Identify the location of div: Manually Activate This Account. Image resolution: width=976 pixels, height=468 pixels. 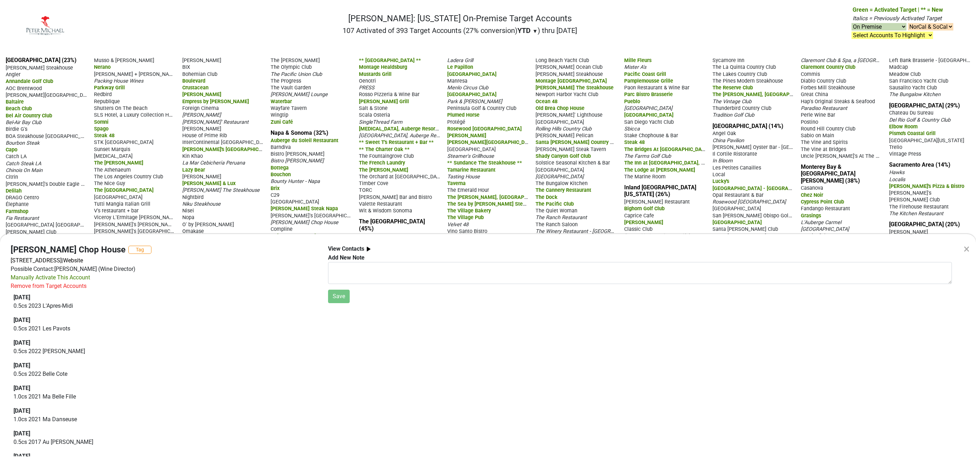
(50, 278).